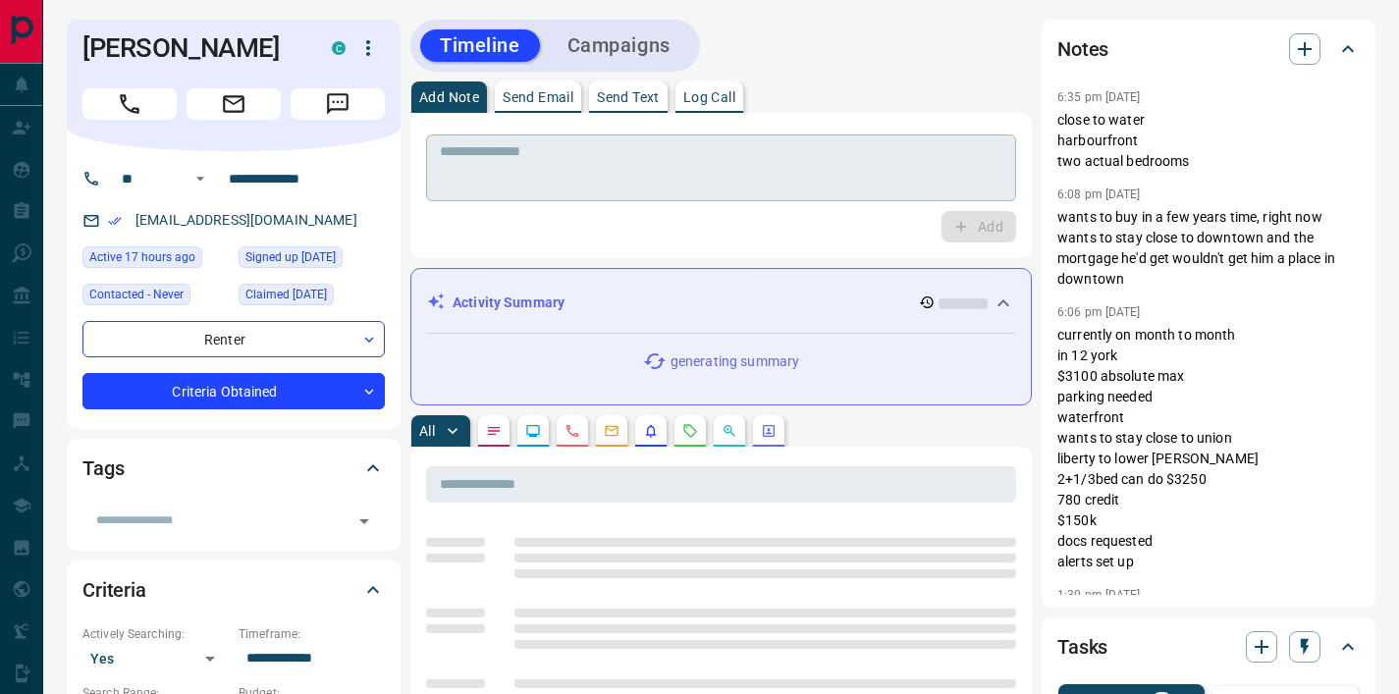 Image resolution: width=1399 pixels, height=694 pixels. What do you see at coordinates (533, 431) in the screenshot?
I see `svg: Lead Browsing Activity` at bounding box center [533, 431].